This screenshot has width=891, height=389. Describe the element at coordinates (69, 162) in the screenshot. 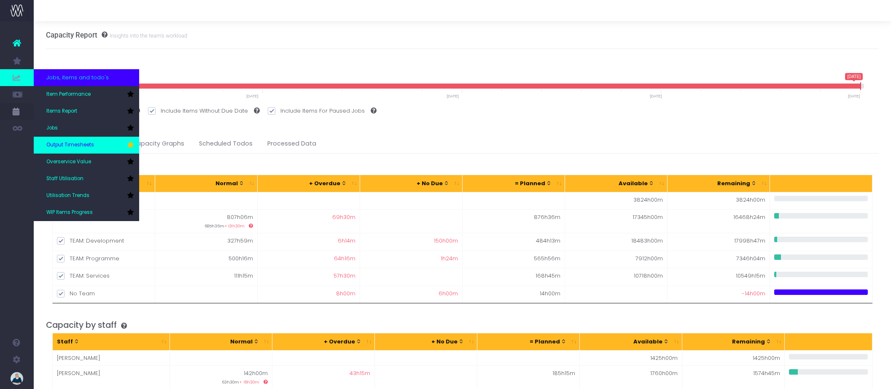

I see `span: Overservice Value` at that location.